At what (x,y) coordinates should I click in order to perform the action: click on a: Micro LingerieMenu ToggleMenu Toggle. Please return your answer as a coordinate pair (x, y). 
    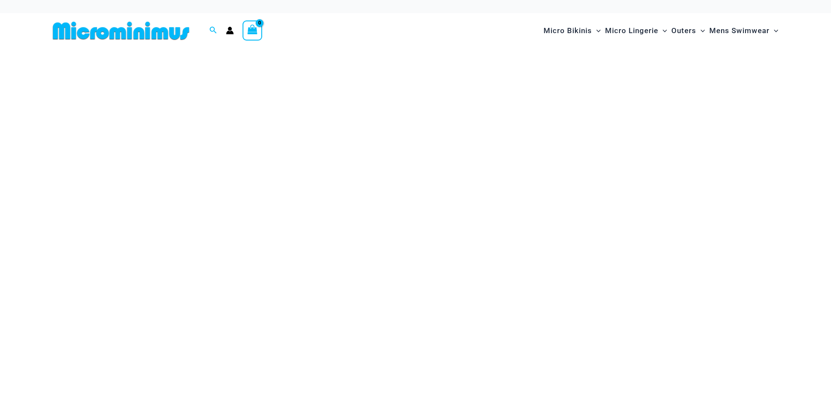
    Looking at the image, I should click on (636, 31).